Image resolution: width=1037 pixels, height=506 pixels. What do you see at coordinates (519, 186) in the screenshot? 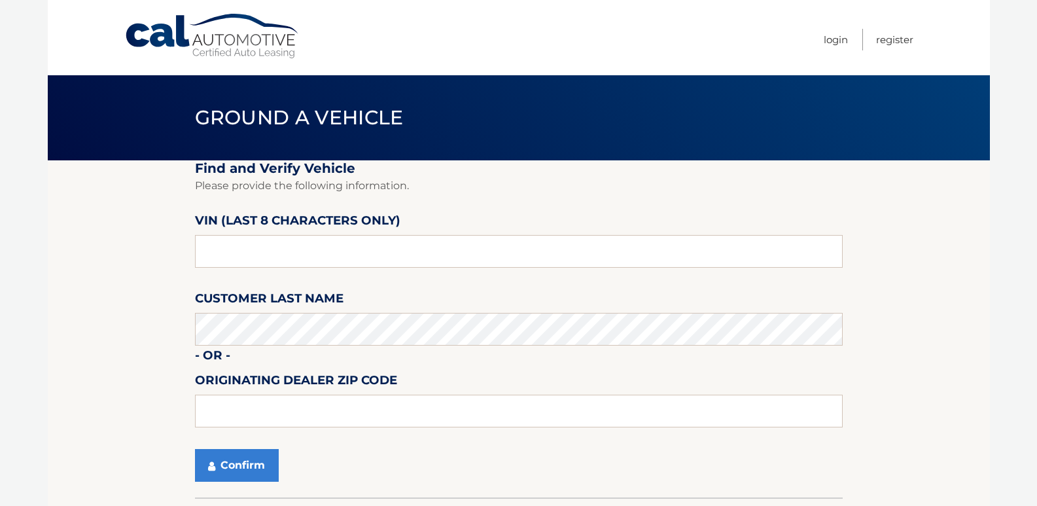
I see `p: Please provide the following information.` at bounding box center [519, 186].